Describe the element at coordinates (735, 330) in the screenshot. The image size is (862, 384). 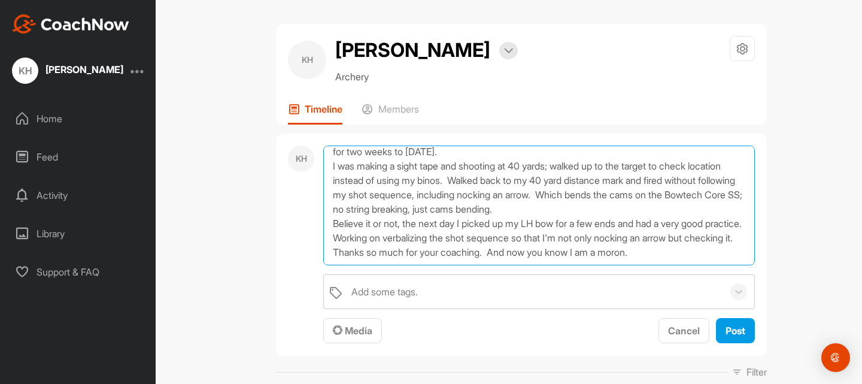
I see `button: Post` at that location.